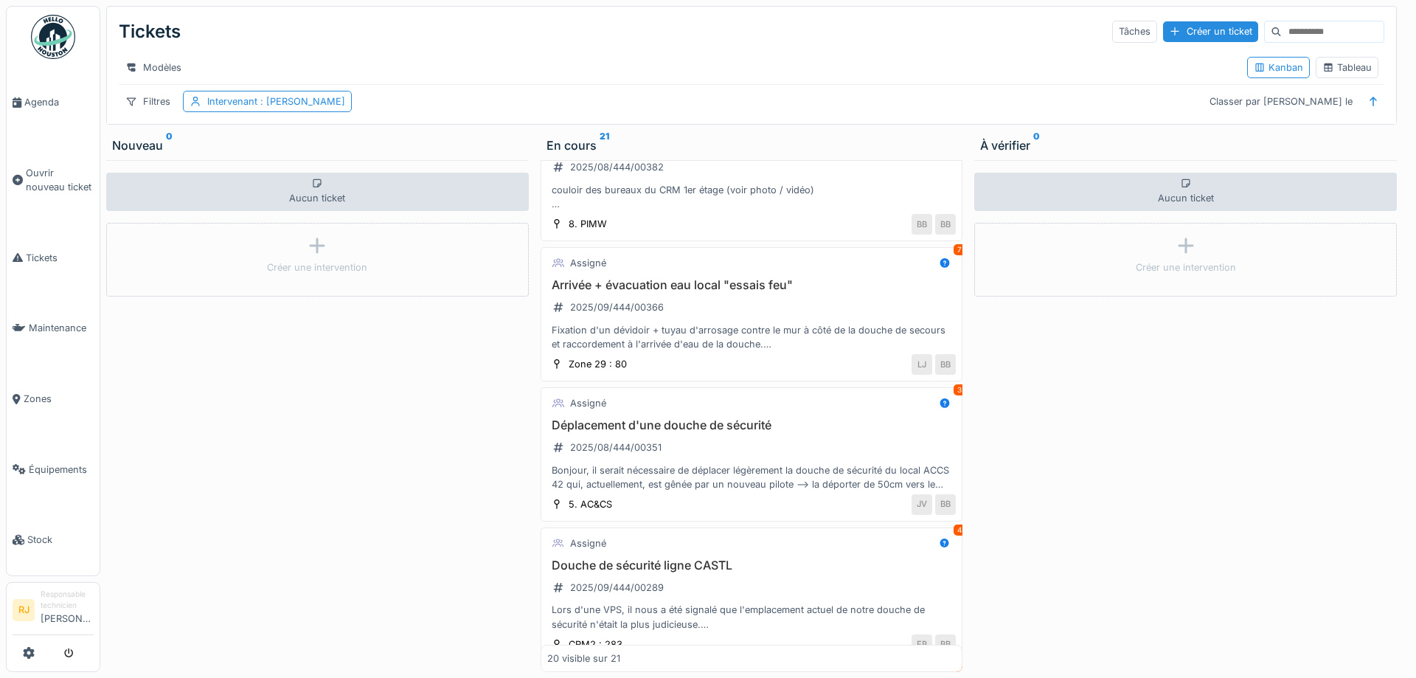 This screenshot has width=1416, height=678. I want to click on div: En cours, so click(752, 145).